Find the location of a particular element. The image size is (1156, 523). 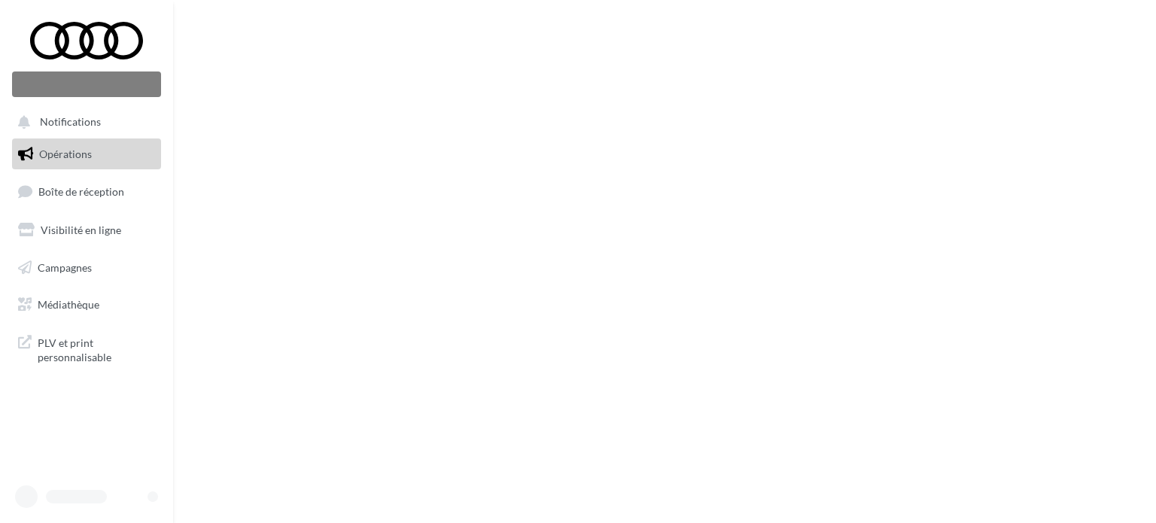

a: Médiathèque is located at coordinates (87, 305).